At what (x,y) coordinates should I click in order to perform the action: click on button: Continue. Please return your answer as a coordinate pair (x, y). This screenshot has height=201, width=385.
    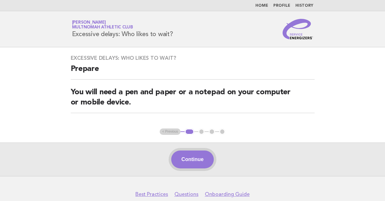
    Looking at the image, I should click on (192, 160).